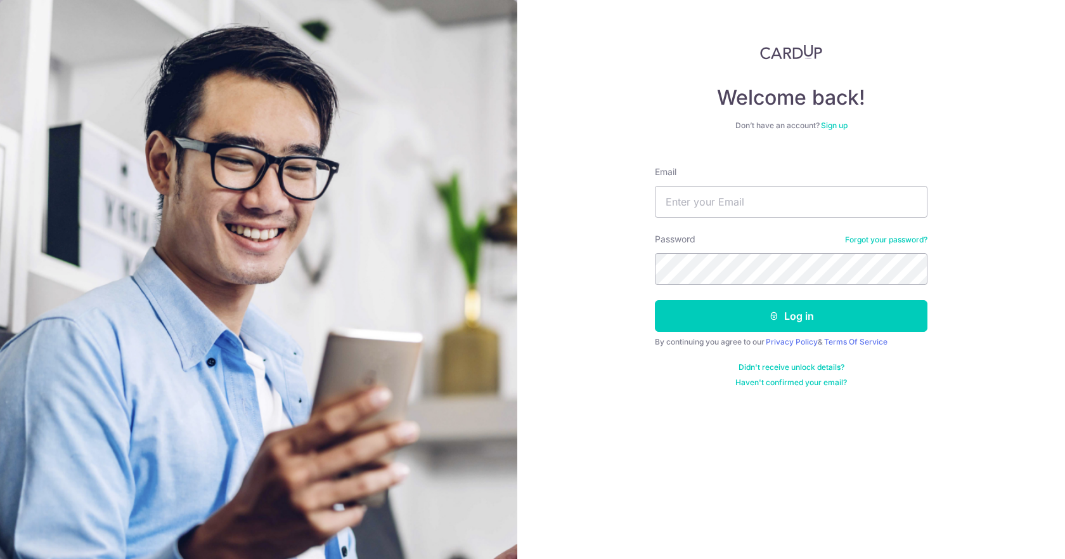 This screenshot has width=1065, height=559. What do you see at coordinates (791, 98) in the screenshot?
I see `h4: Welcome back!` at bounding box center [791, 98].